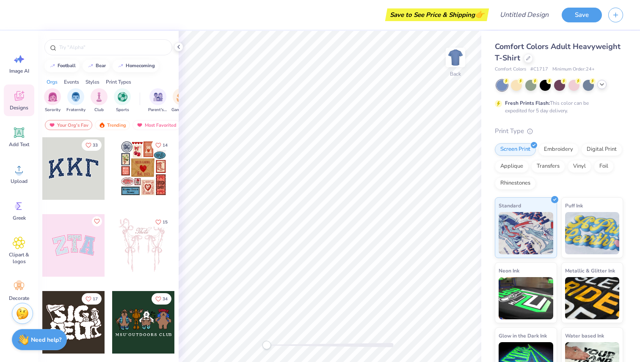 The width and height of the screenshot is (640, 362). I want to click on span: Decorate, so click(19, 299).